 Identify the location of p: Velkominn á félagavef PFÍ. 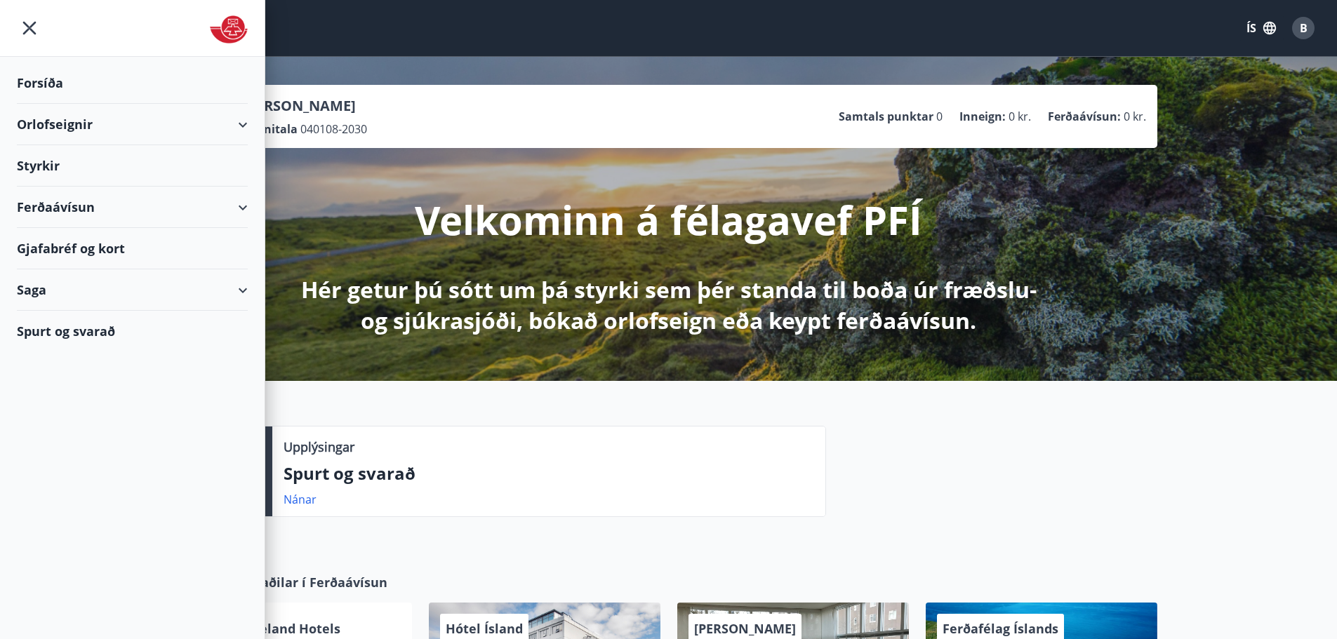
(668, 220).